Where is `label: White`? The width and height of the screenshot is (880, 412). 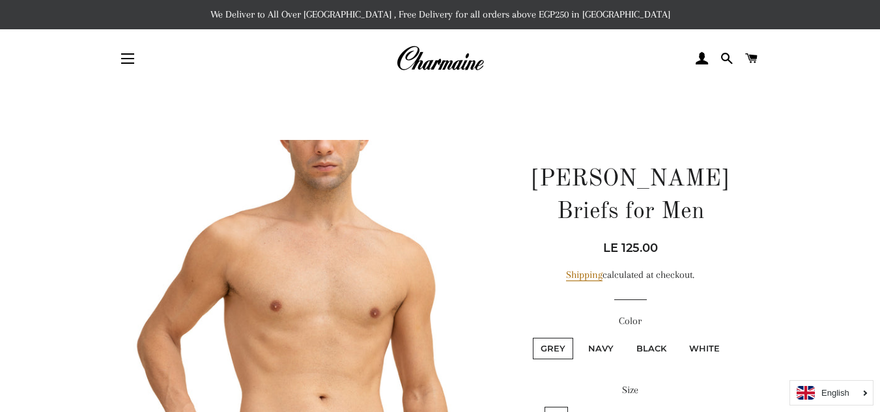 label: White is located at coordinates (704, 348).